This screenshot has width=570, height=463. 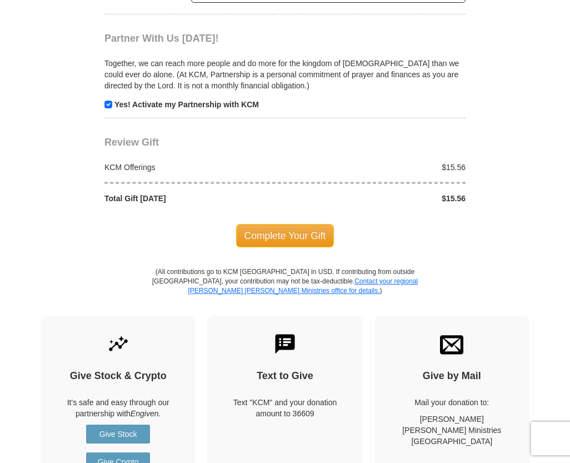 I want to click on h4: Give Stock & Crypto, so click(x=118, y=376).